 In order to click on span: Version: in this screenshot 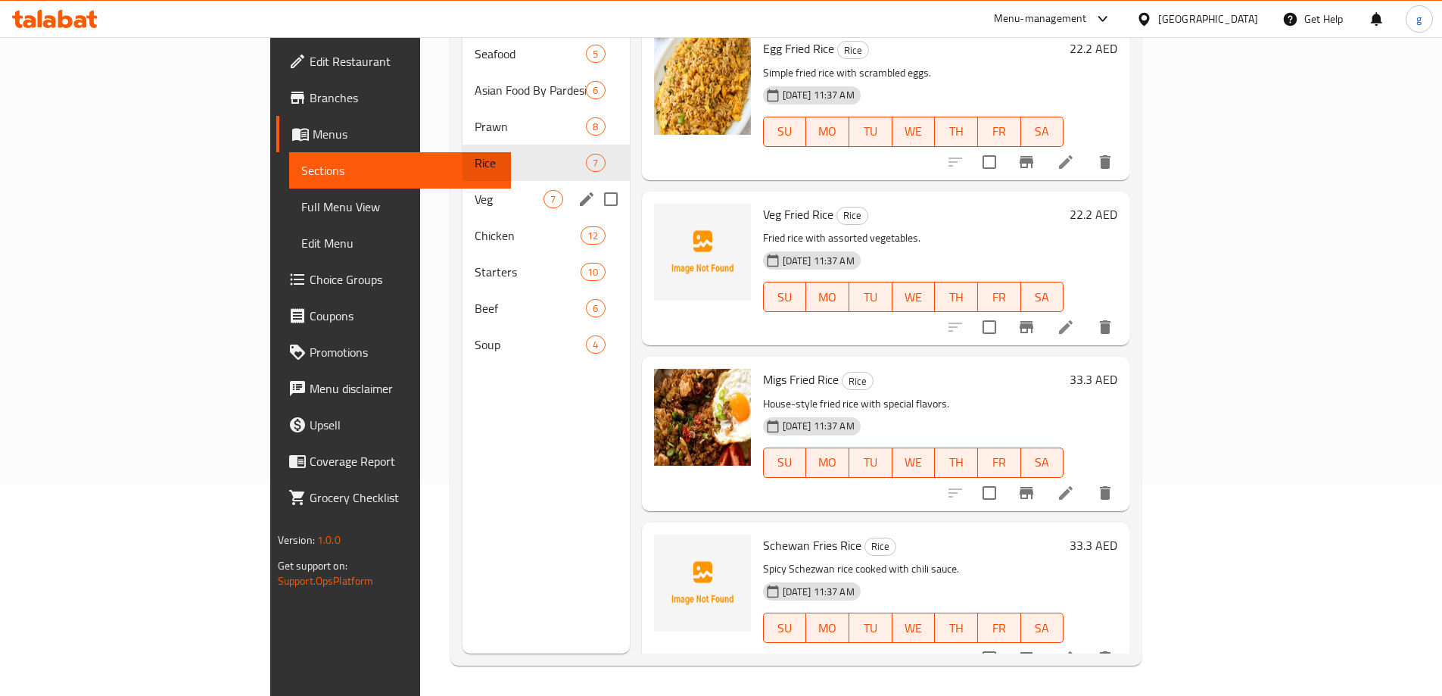, I will do `click(296, 540)`.